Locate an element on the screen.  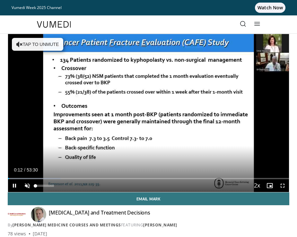
span: Watch Now is located at coordinates (270, 8).